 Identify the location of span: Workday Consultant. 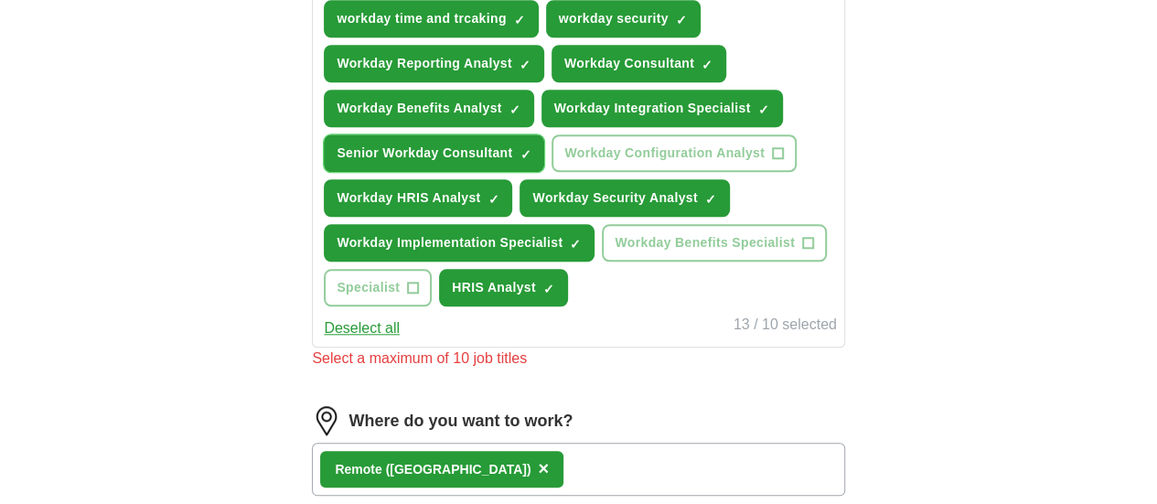
(629, 63).